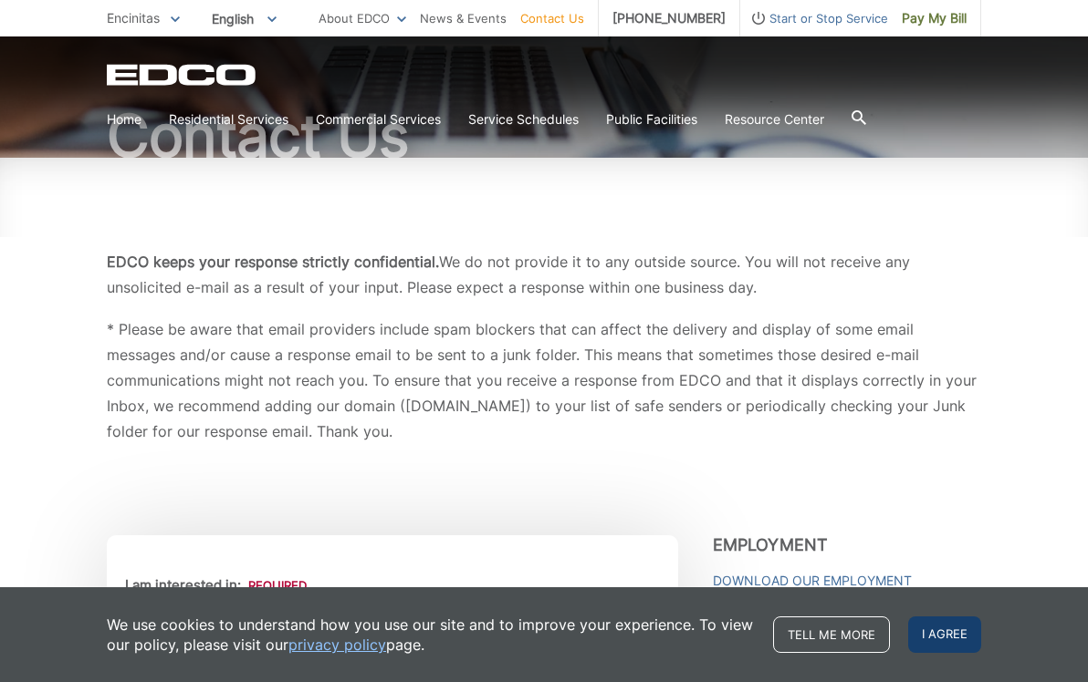 This screenshot has height=682, width=1088. I want to click on a: Residential Services, so click(228, 120).